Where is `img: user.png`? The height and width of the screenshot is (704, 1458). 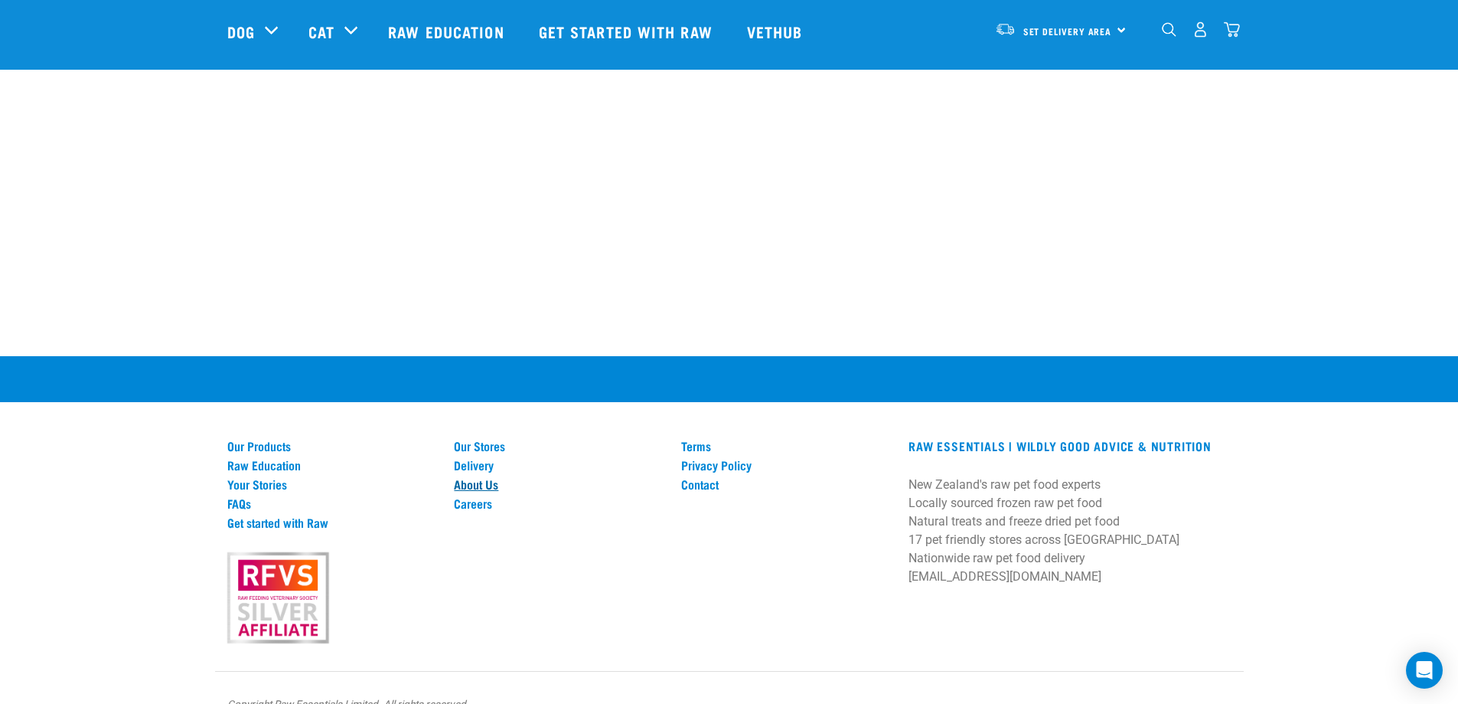 img: user.png is located at coordinates (1200, 29).